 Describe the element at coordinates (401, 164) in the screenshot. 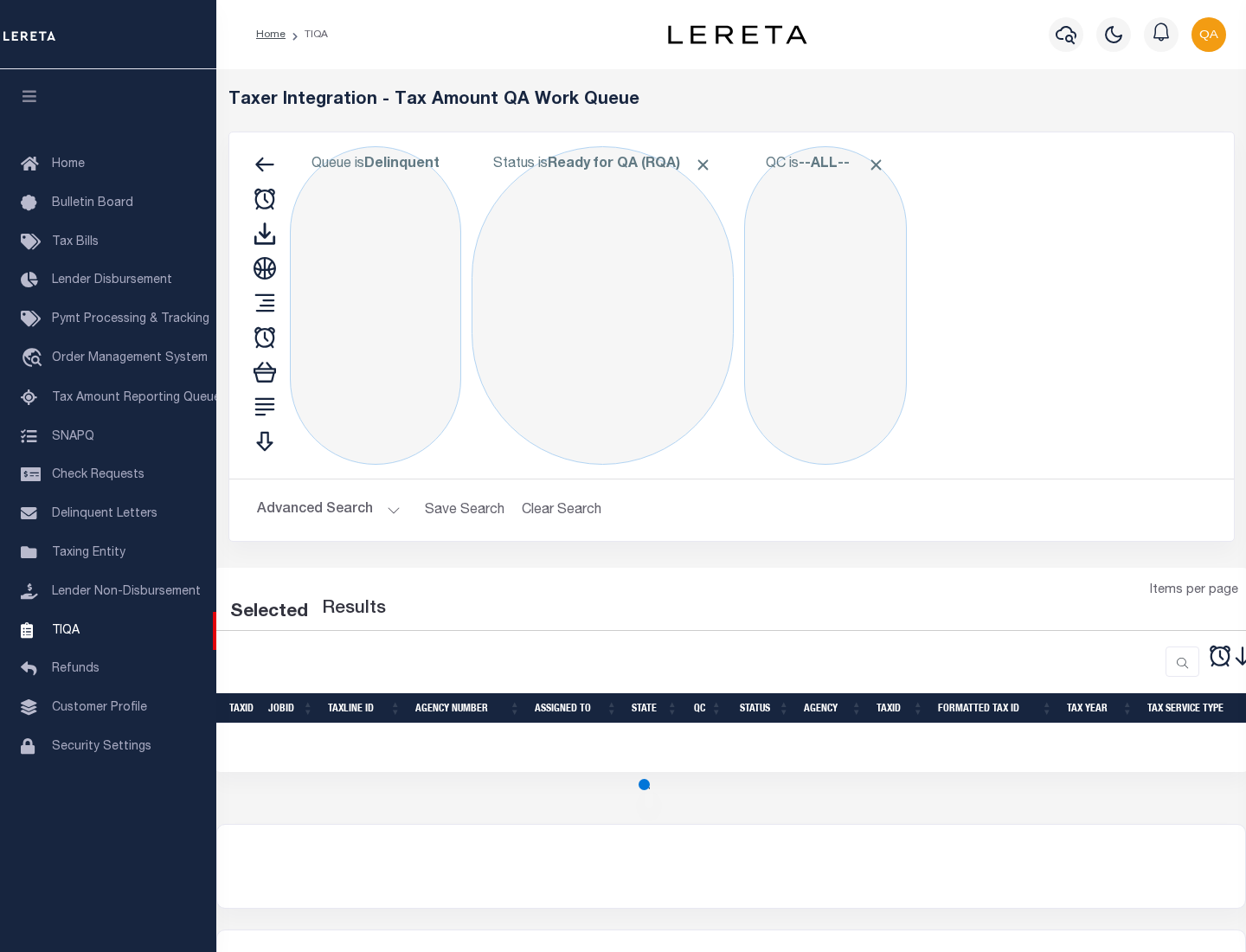

I see `b: Delinquent` at that location.